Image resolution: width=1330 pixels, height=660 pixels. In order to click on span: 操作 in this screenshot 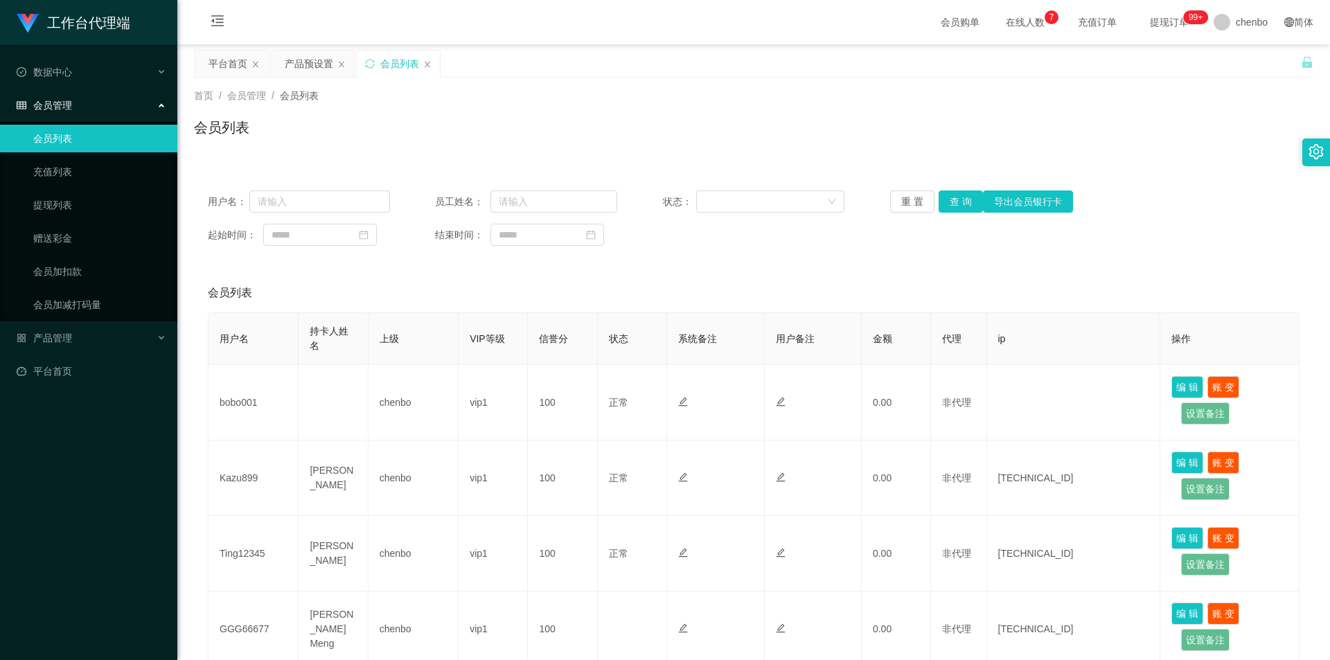, I will do `click(1181, 339)`.